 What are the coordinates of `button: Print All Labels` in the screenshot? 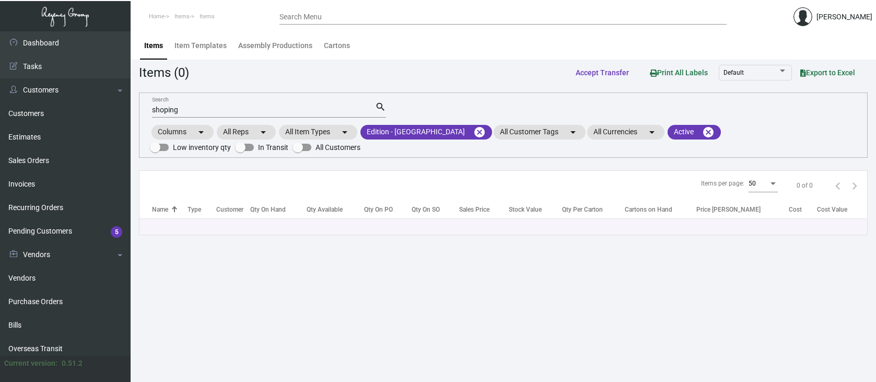 It's located at (678, 72).